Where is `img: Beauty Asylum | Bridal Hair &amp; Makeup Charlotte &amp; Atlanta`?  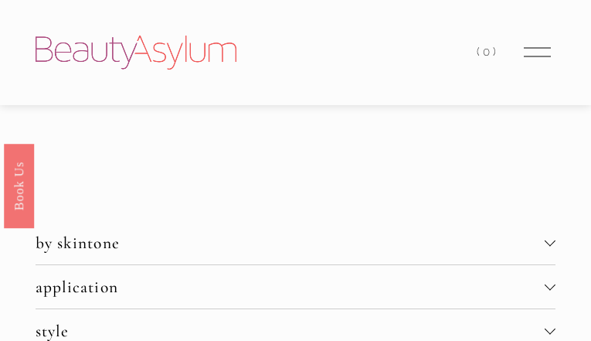
img: Beauty Asylum | Bridal Hair &amp; Makeup Charlotte &amp; Atlanta is located at coordinates (136, 53).